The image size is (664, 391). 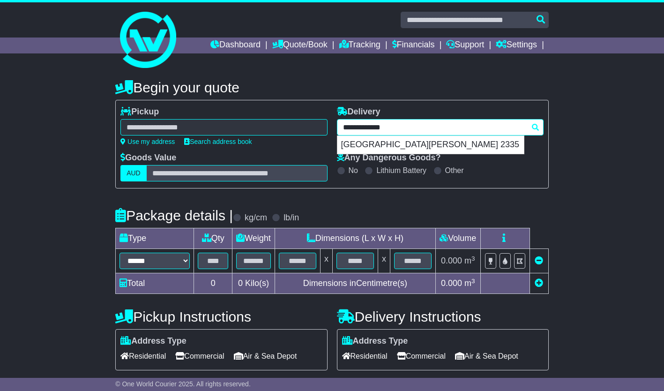 I want to click on a: Quote/Book, so click(x=300, y=45).